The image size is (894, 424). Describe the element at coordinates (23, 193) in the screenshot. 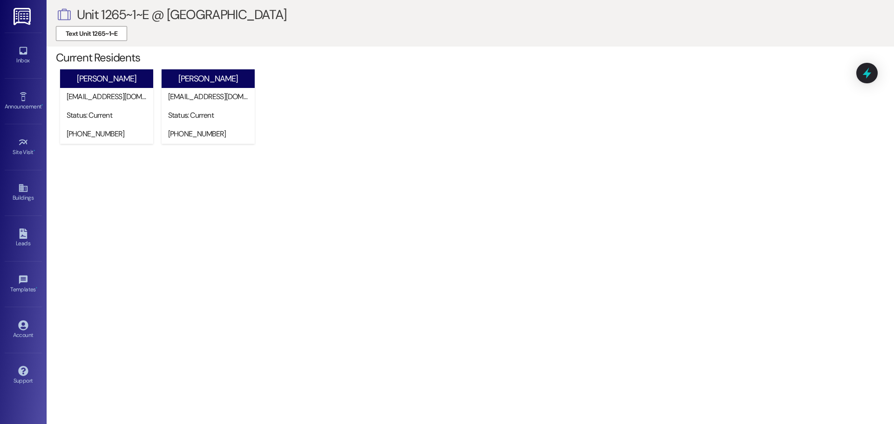

I see `a: Buildings` at that location.